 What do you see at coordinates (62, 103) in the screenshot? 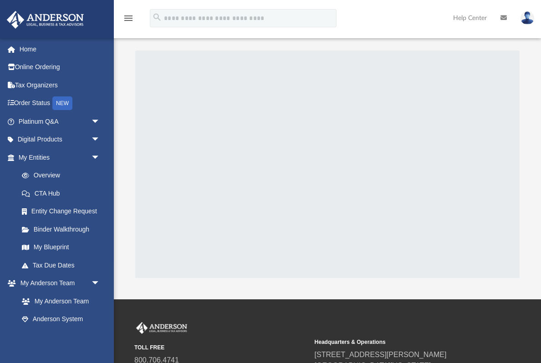
I see `div: NEW` at bounding box center [62, 103].